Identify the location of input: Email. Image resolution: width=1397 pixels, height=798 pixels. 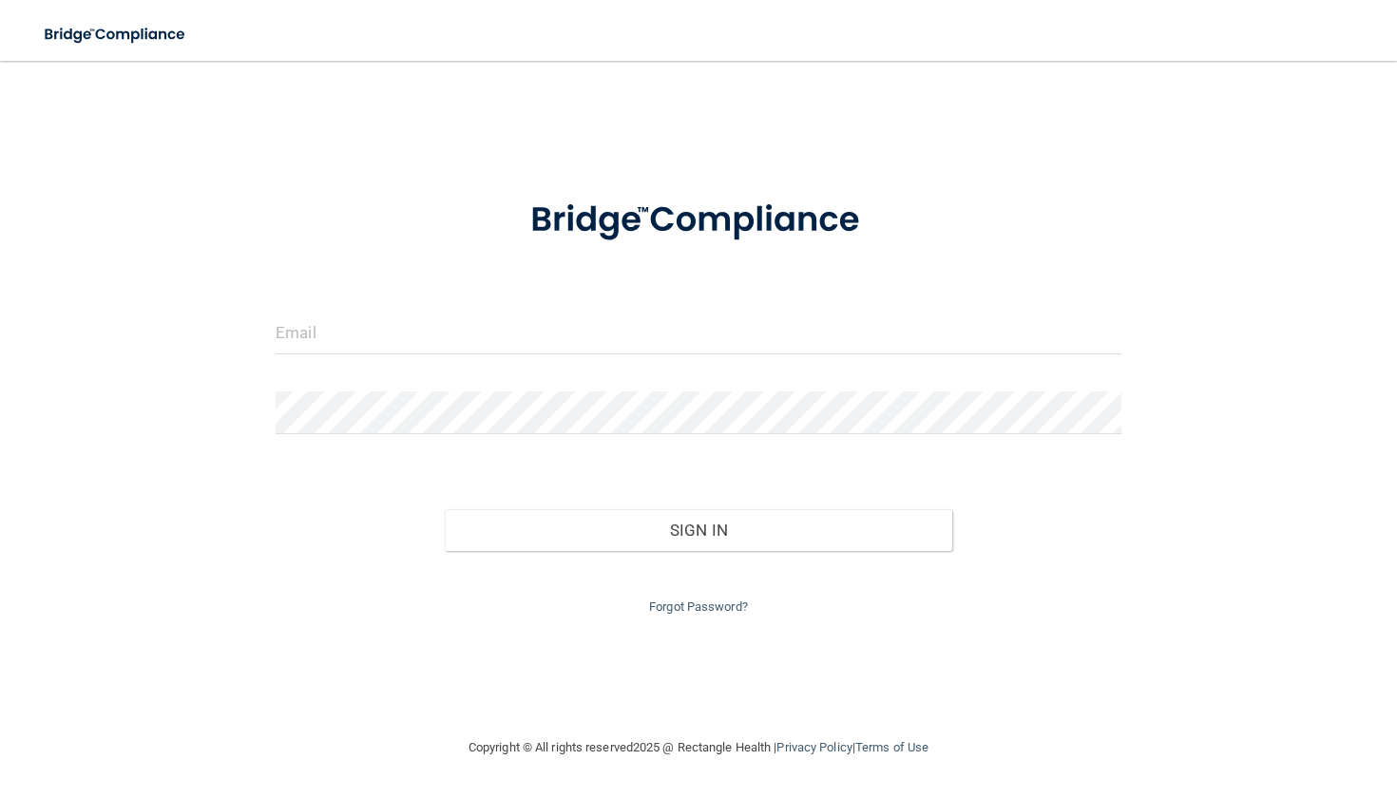
(698, 333).